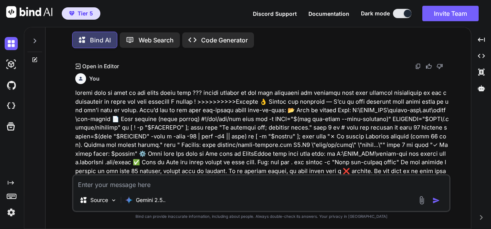 The height and width of the screenshot is (229, 491). I want to click on img: dislike, so click(440, 66).